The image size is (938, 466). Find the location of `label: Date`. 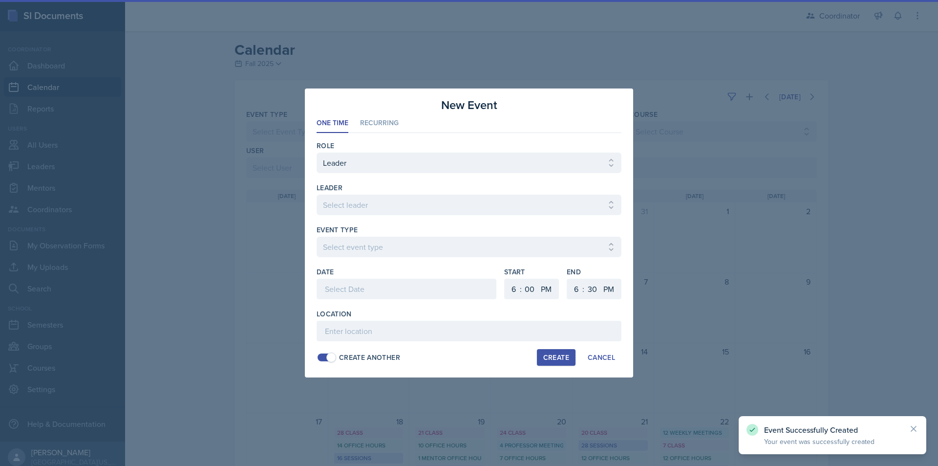

label: Date is located at coordinates (325, 272).